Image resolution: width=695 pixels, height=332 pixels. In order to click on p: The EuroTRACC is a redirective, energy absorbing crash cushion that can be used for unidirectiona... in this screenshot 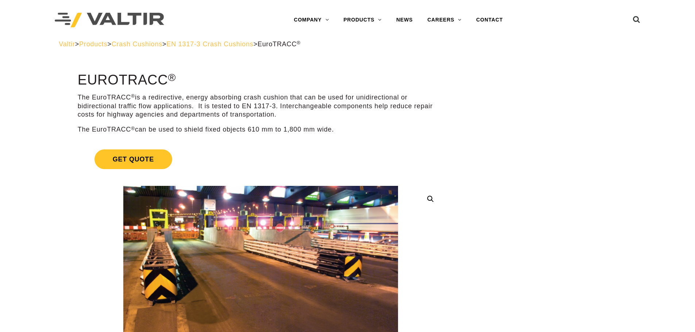, I will do `click(260, 106)`.